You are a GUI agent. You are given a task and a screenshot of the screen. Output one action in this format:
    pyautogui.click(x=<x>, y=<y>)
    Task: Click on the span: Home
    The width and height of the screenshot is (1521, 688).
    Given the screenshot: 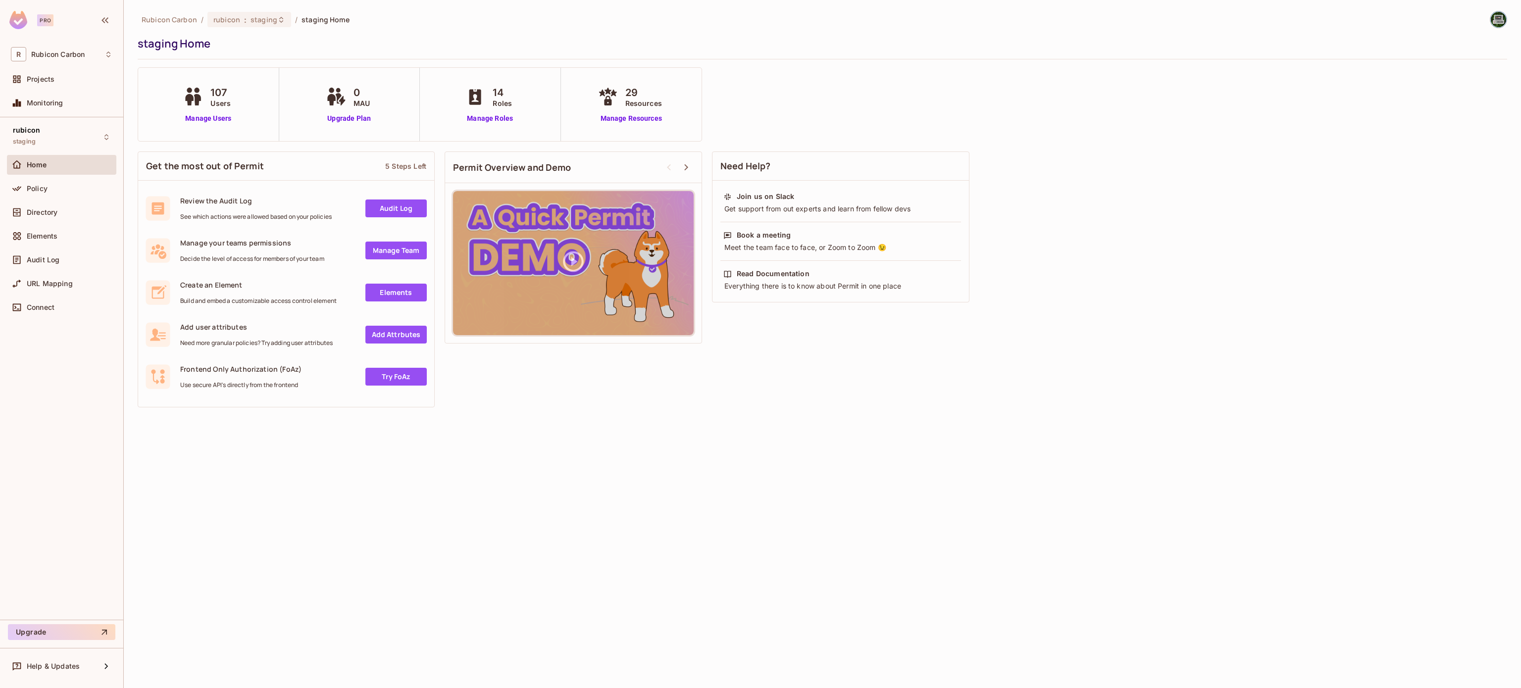 What is the action you would take?
    pyautogui.click(x=37, y=165)
    